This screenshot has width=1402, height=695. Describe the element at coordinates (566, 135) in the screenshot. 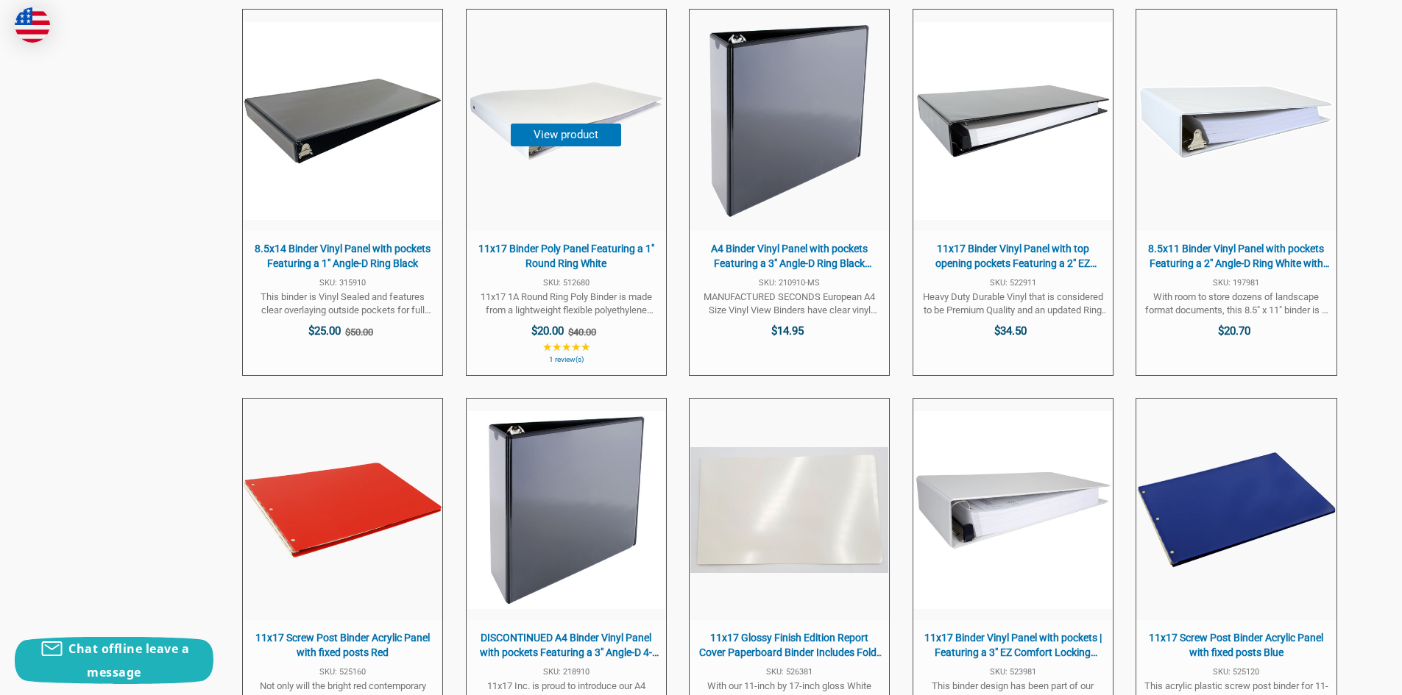

I see `button: View product` at that location.